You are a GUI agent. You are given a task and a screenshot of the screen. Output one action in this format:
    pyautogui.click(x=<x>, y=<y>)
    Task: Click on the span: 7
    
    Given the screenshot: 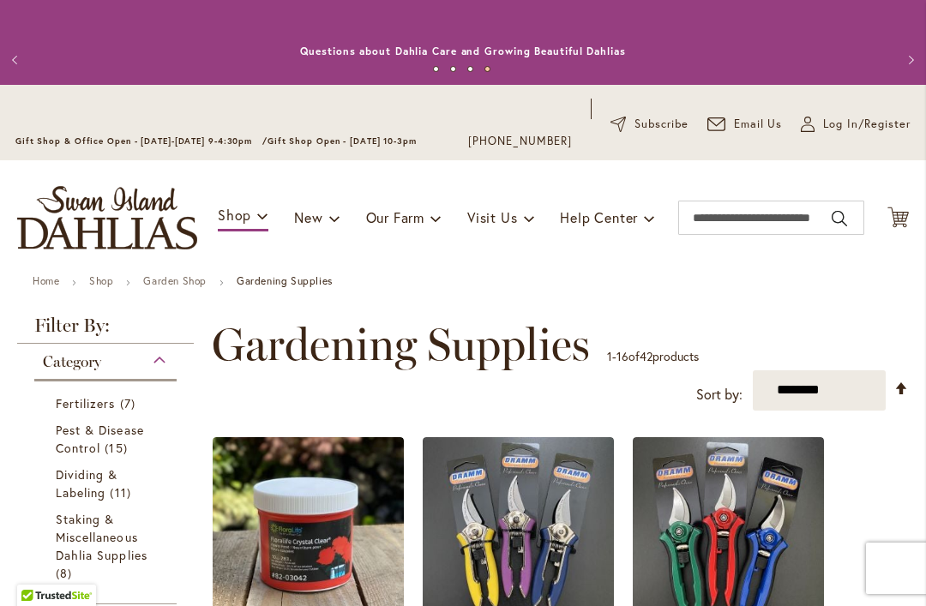 What is the action you would take?
    pyautogui.click(x=130, y=403)
    